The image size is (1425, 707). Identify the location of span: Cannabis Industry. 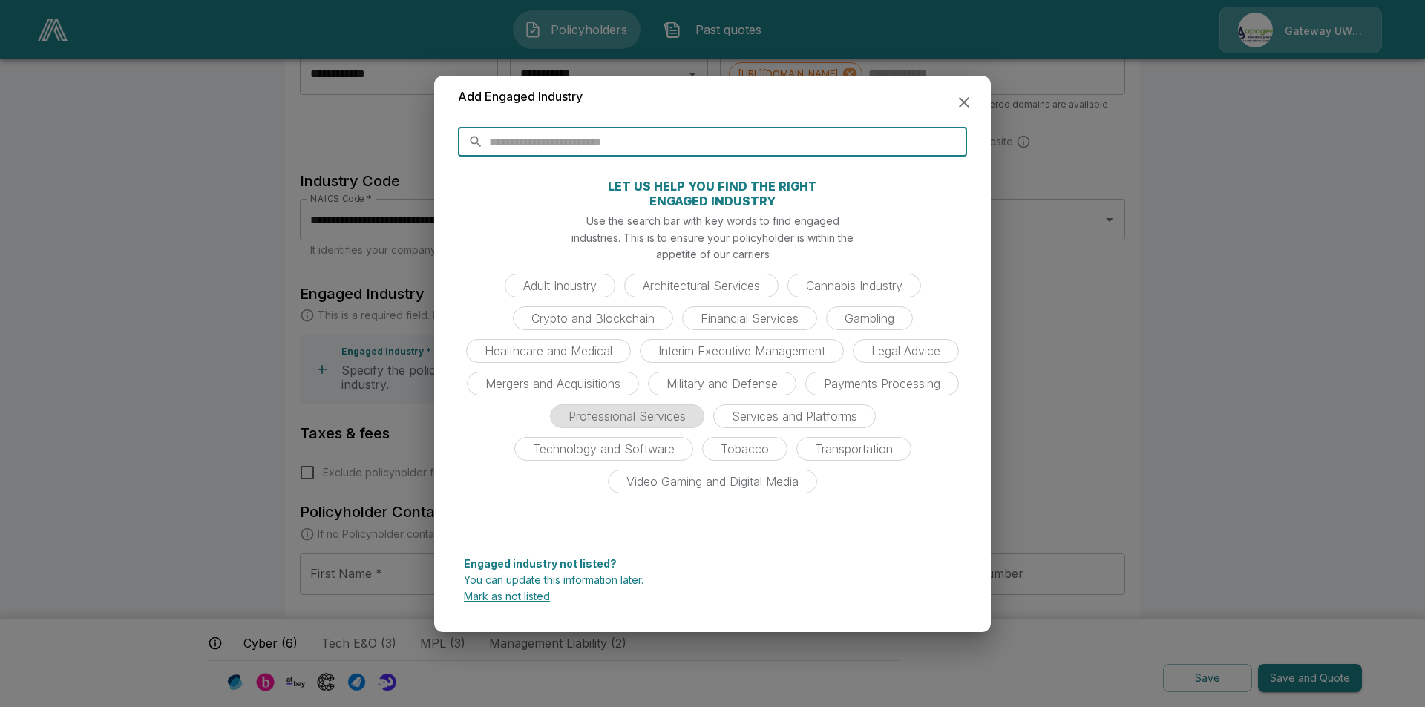
(854, 286).